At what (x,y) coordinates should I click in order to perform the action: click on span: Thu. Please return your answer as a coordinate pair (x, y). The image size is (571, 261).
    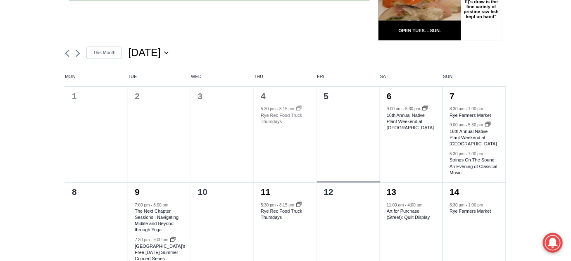
    Looking at the image, I should click on (286, 77).